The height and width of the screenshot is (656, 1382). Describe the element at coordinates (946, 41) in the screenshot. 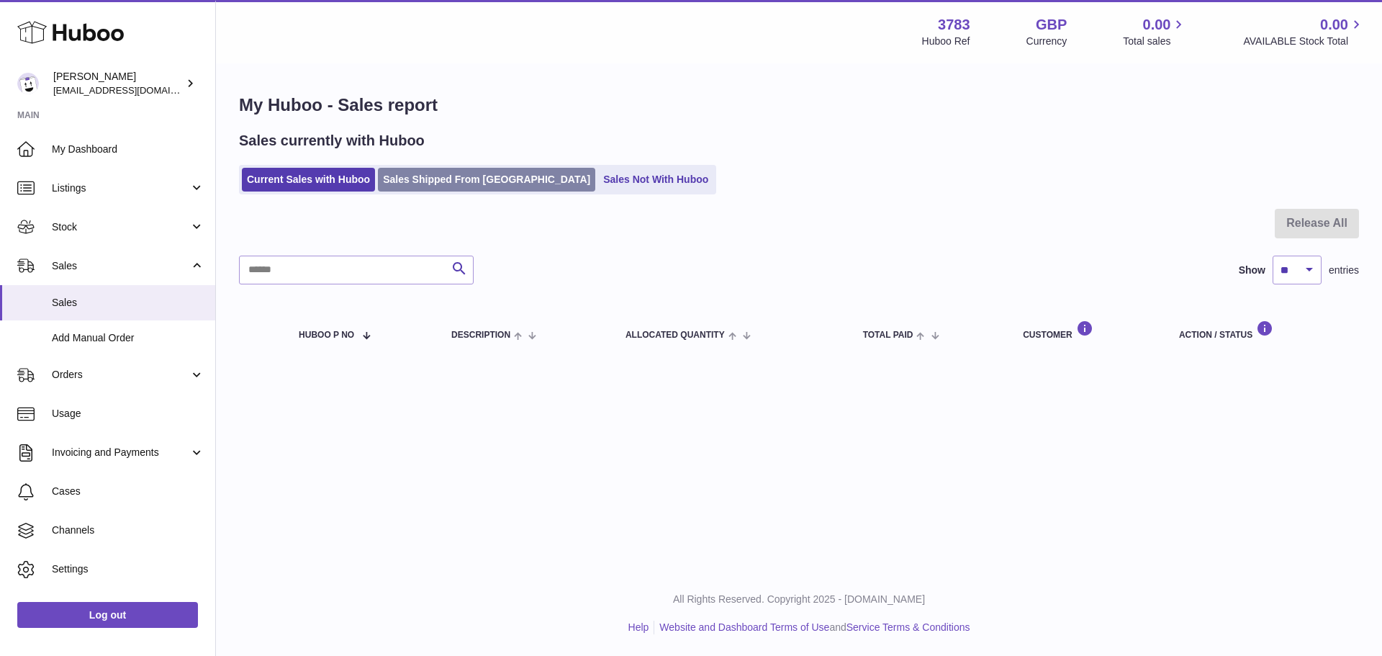

I see `div: Huboo Ref` at that location.